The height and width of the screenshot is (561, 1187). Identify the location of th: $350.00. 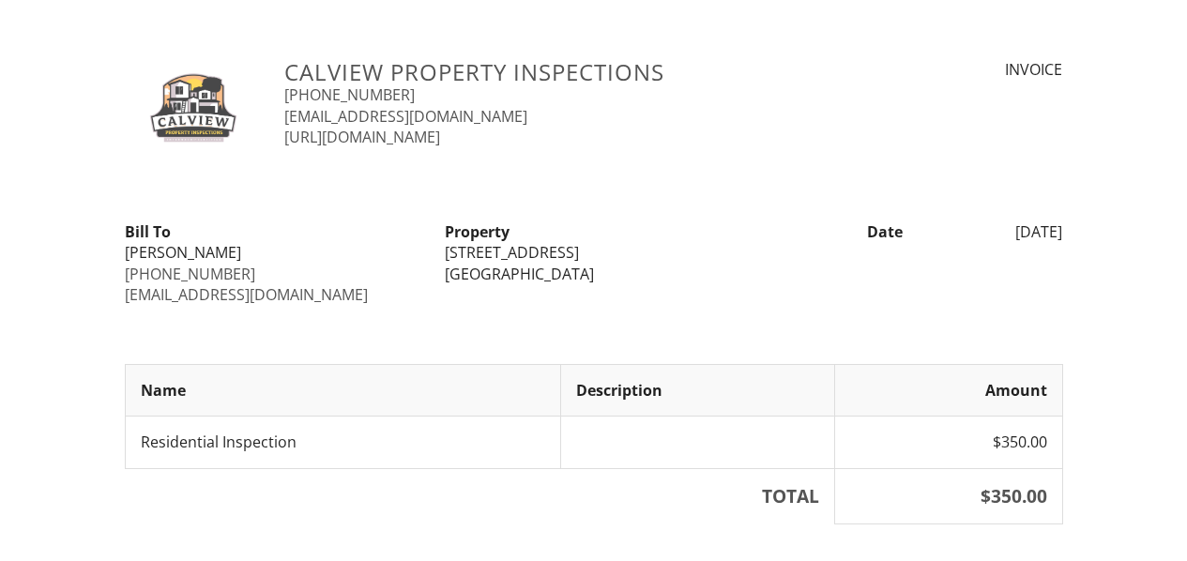
(948, 496).